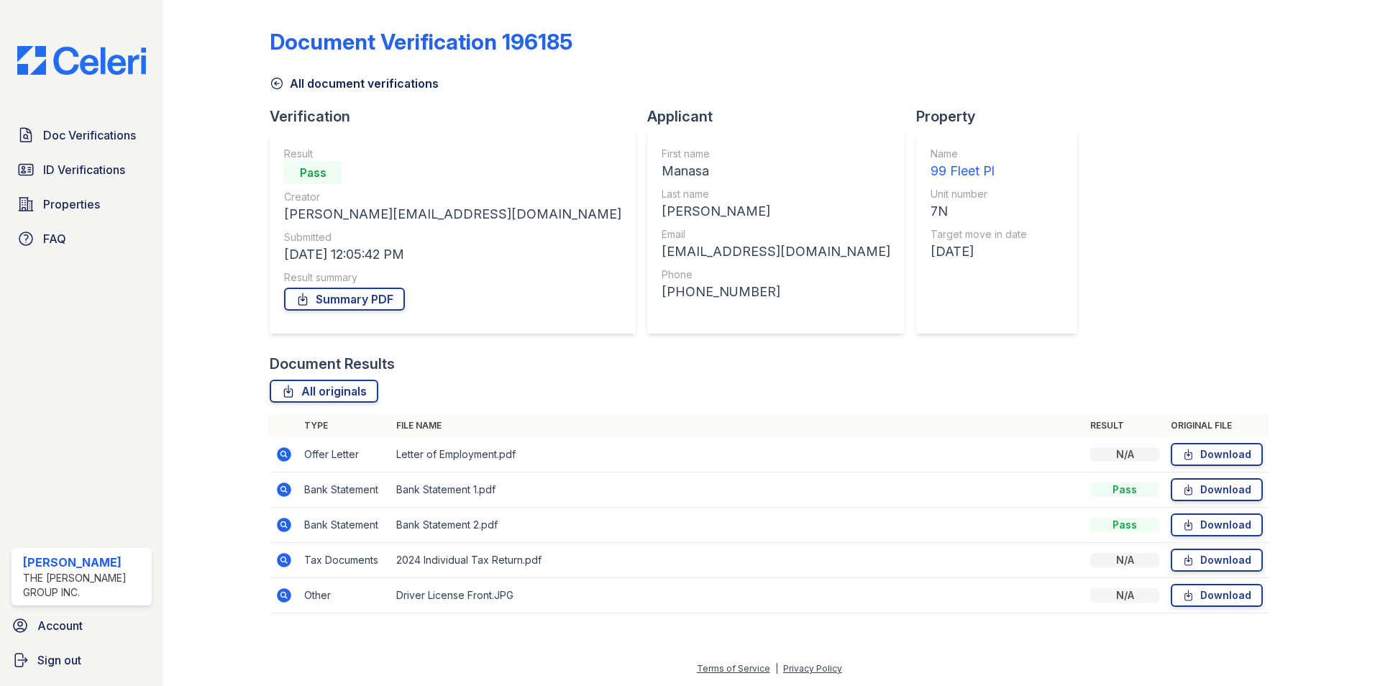 This screenshot has width=1375, height=686. Describe the element at coordinates (737, 560) in the screenshot. I see `td: 2024 Individual Tax Return.pdf` at that location.